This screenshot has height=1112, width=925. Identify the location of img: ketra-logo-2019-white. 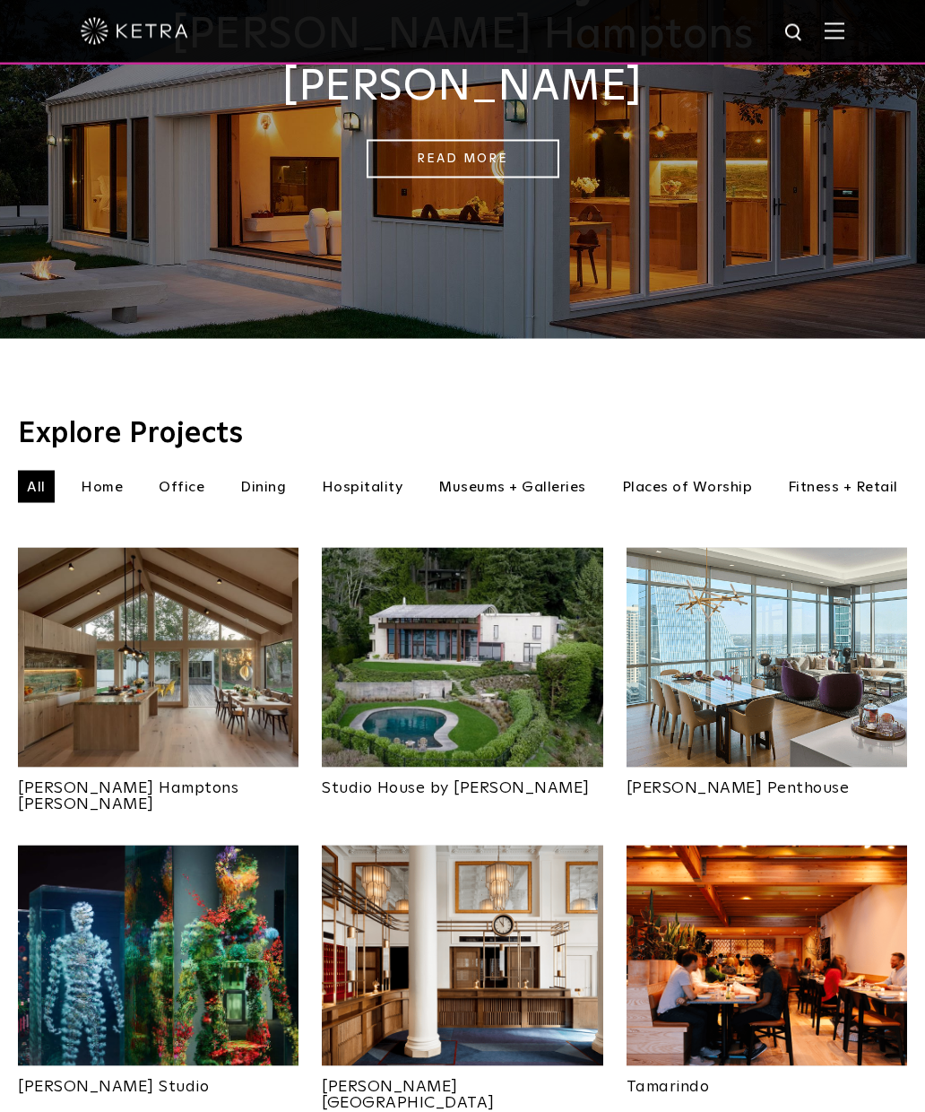
(134, 31).